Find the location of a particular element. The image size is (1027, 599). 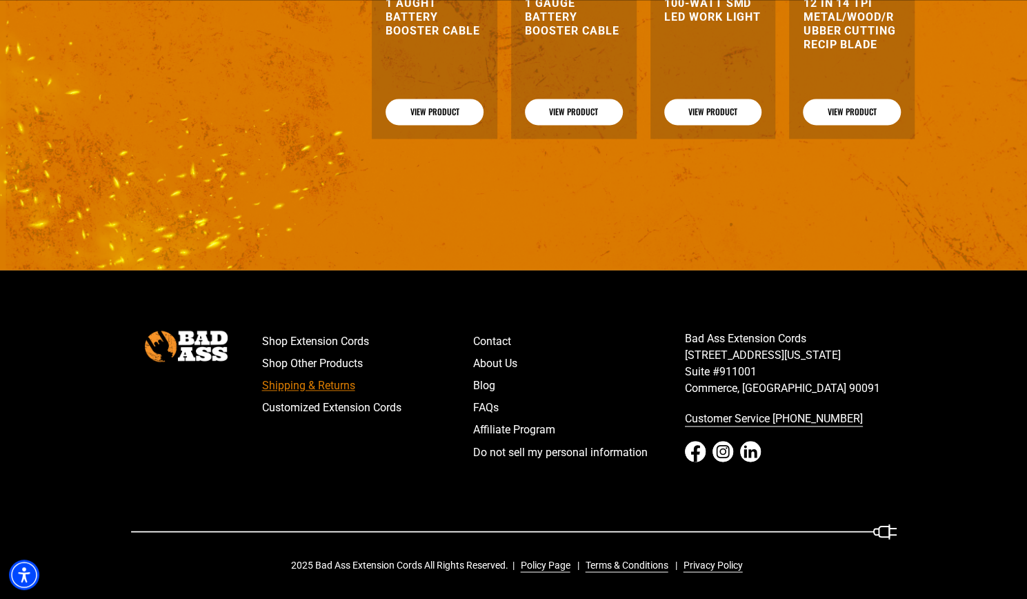

a: Facebook - open in a new tab is located at coordinates (695, 451).